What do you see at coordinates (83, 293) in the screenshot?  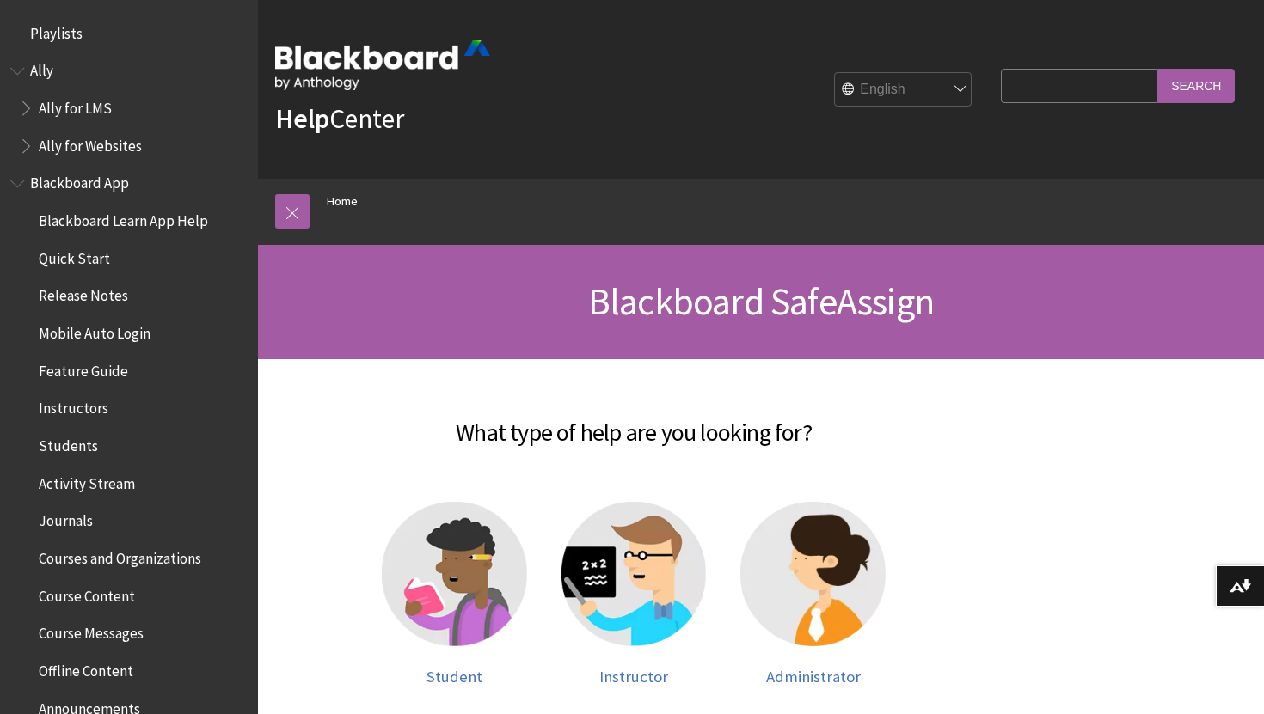 I see `span: Release Notes` at bounding box center [83, 293].